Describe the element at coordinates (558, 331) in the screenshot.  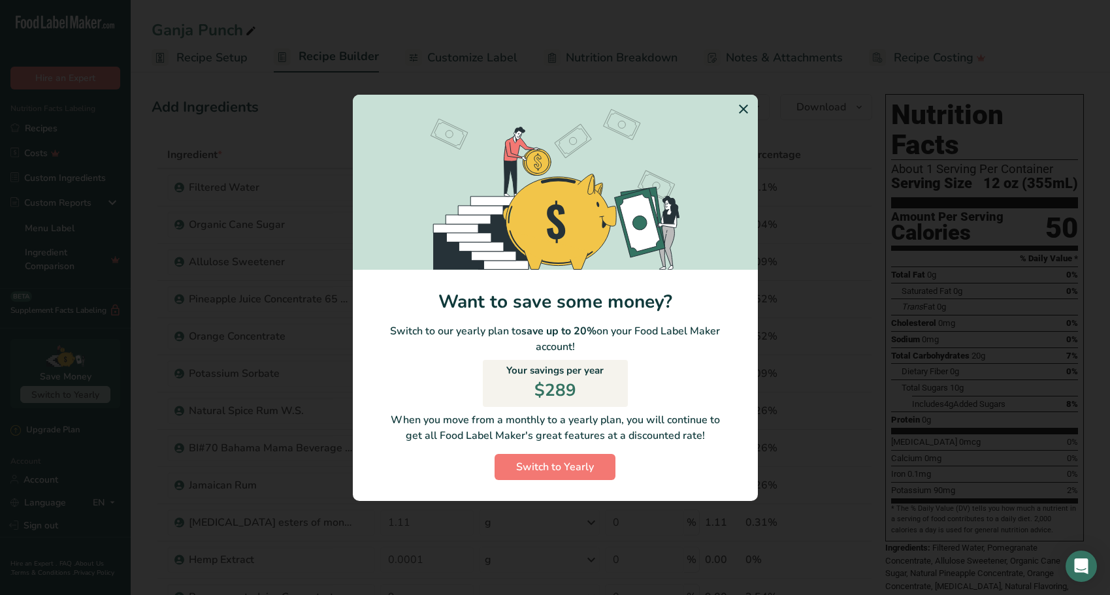
I see `b: save up to 20%` at that location.